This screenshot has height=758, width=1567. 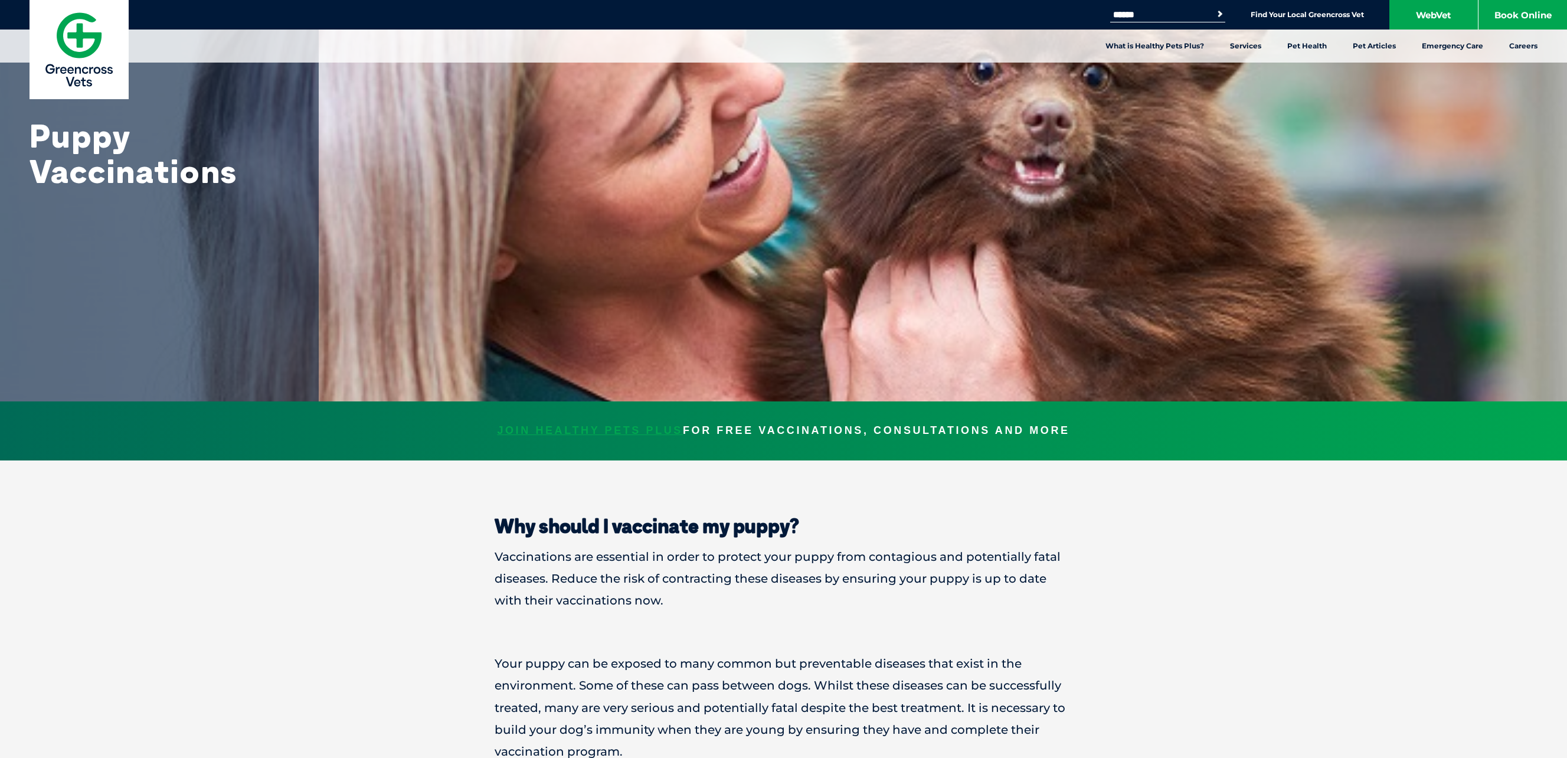 I want to click on a: Emergency Care, so click(x=1452, y=46).